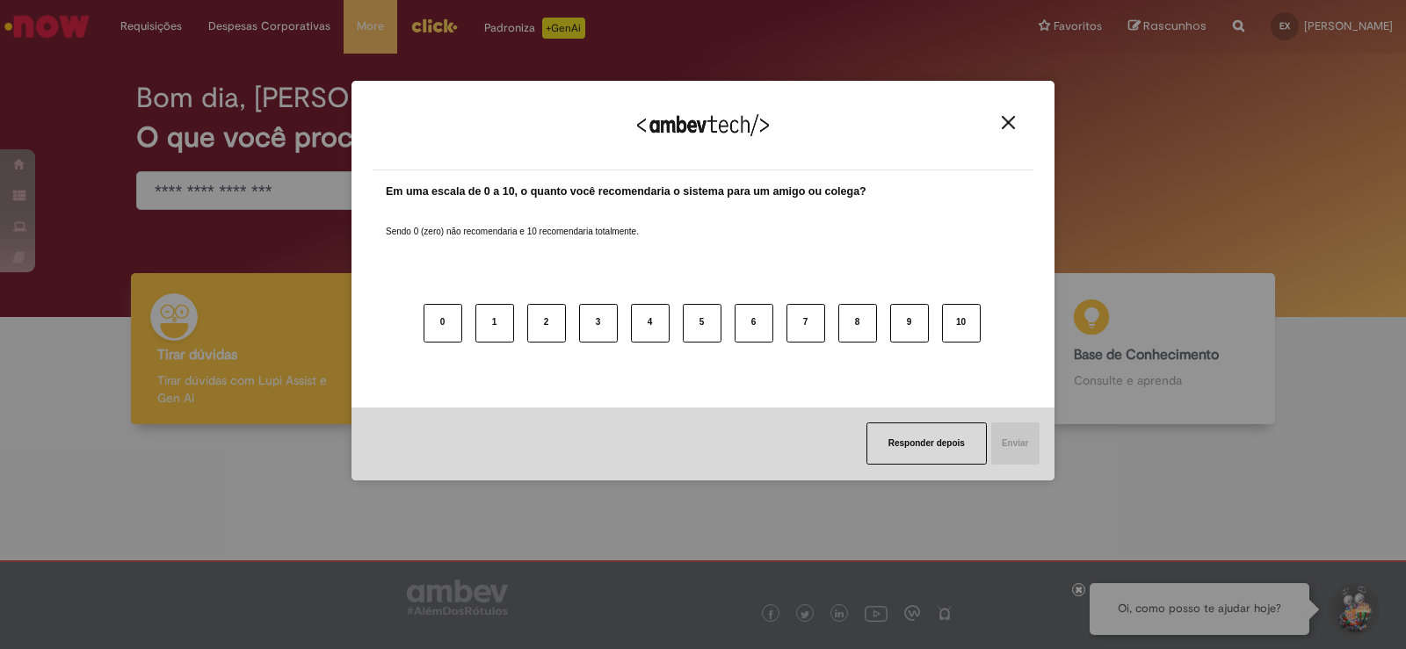  Describe the element at coordinates (926, 444) in the screenshot. I see `button: Responder depois` at that location.